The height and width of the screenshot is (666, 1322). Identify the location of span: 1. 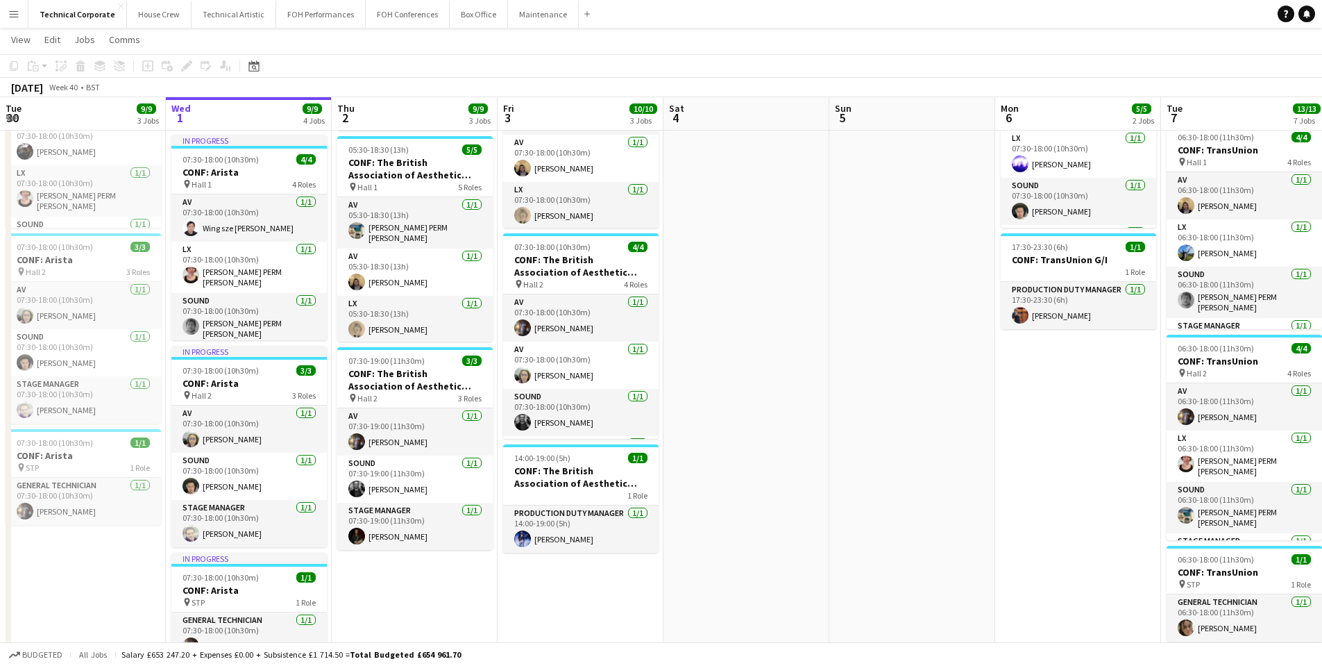
(180, 117).